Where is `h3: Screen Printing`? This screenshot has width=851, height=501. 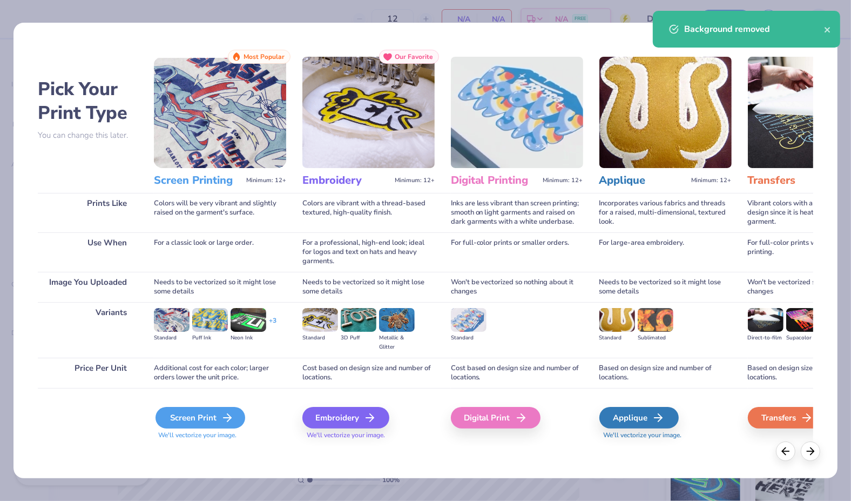
h3: Screen Printing is located at coordinates (198, 180).